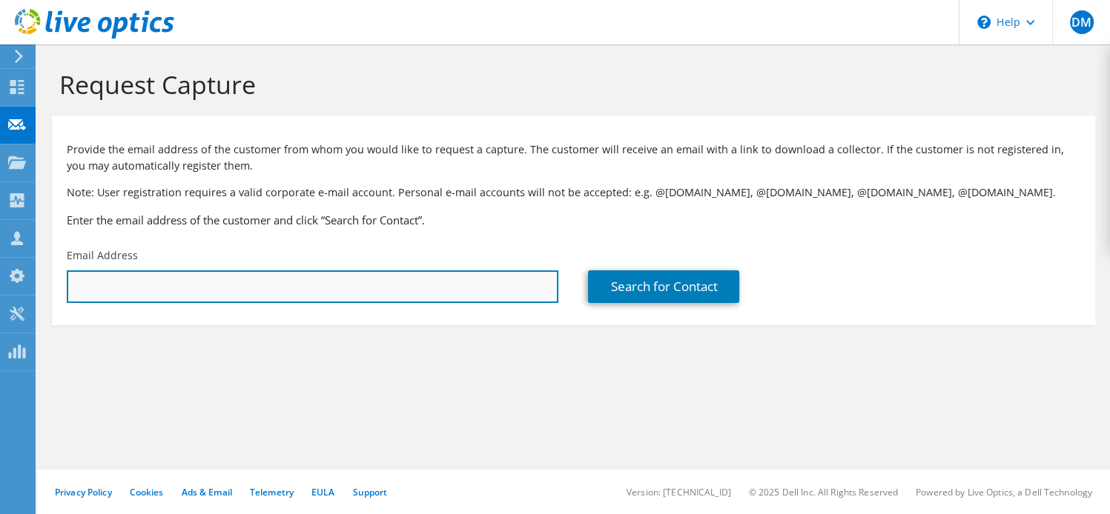 The image size is (1110, 514). What do you see at coordinates (147, 492) in the screenshot?
I see `a: Cookies` at bounding box center [147, 492].